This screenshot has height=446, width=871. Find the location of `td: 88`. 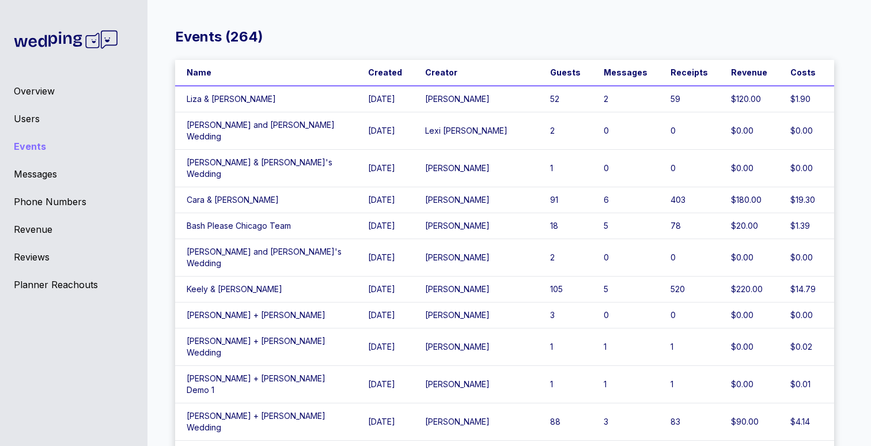

td: 88 is located at coordinates (565, 422).